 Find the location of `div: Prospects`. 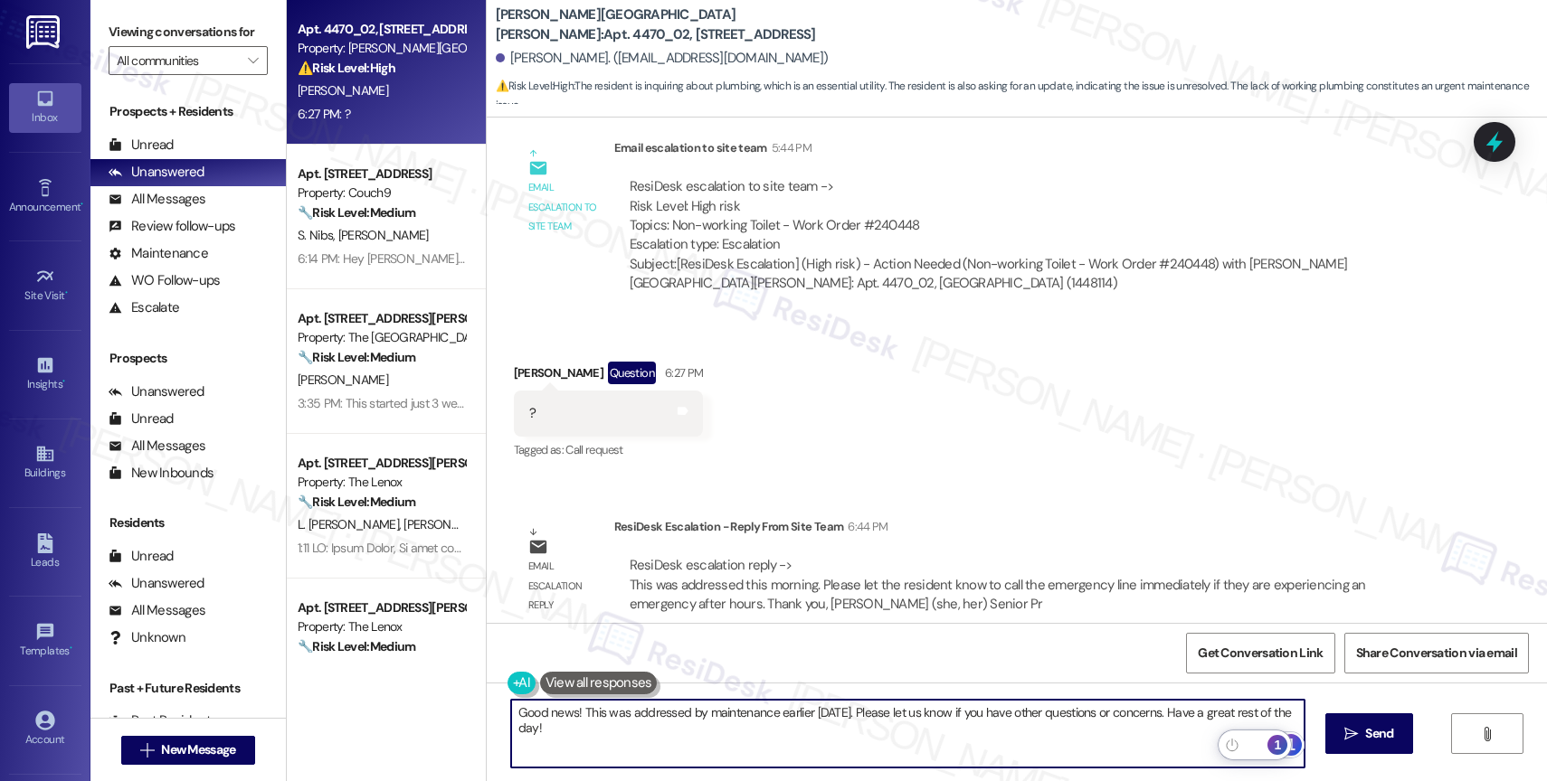

div: Prospects is located at coordinates (188, 358).